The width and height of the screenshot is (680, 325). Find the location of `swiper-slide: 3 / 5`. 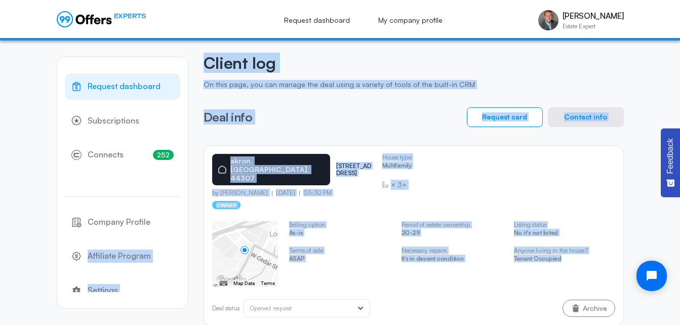

swiper-slide: 3 / 5 is located at coordinates (452, 247).